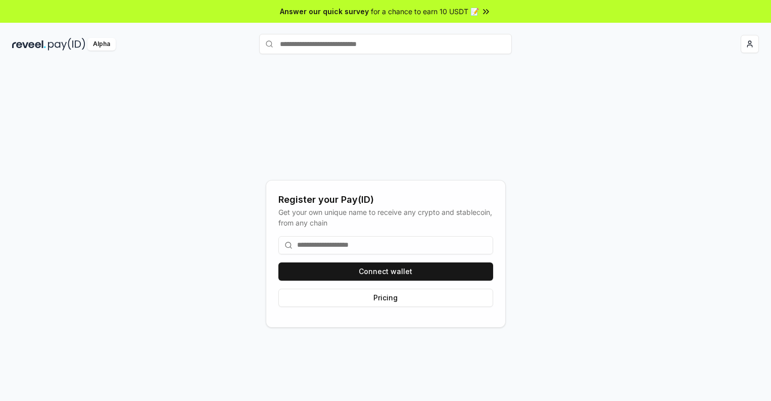 The height and width of the screenshot is (401, 771). What do you see at coordinates (67, 44) in the screenshot?
I see `img: pay_id` at bounding box center [67, 44].